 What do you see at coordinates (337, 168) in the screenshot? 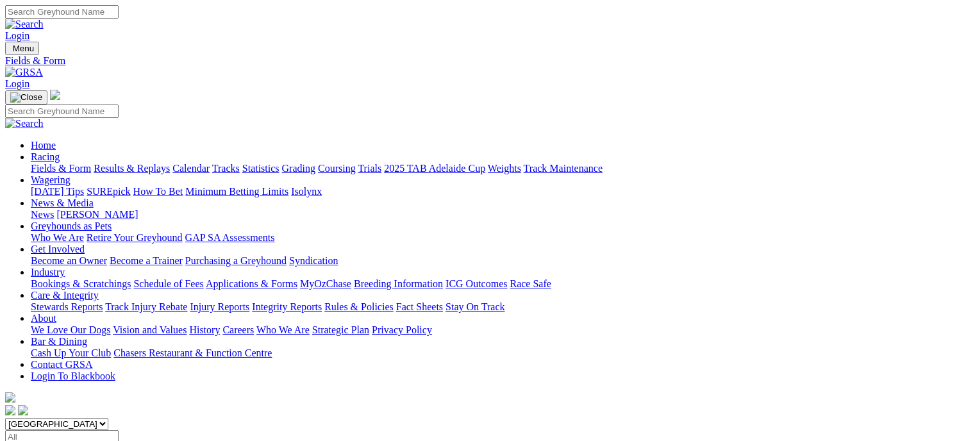
I see `a: Coursing` at bounding box center [337, 168].